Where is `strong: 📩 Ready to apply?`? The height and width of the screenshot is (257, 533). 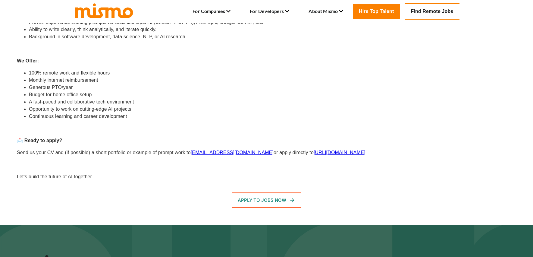 strong: 📩 Ready to apply? is located at coordinates (39, 140).